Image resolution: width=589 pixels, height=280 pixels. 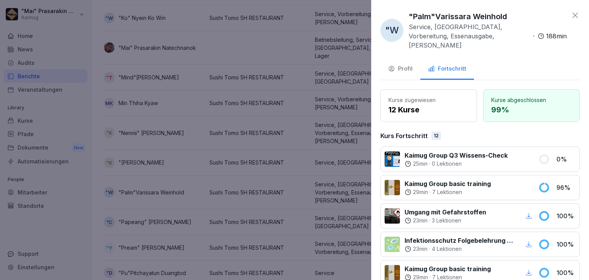 I want to click on p: 7 Lektionen, so click(x=447, y=192).